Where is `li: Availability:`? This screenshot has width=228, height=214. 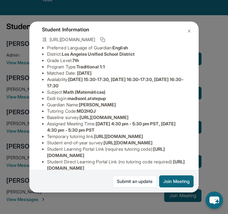
li: Availability: is located at coordinates (117, 82).